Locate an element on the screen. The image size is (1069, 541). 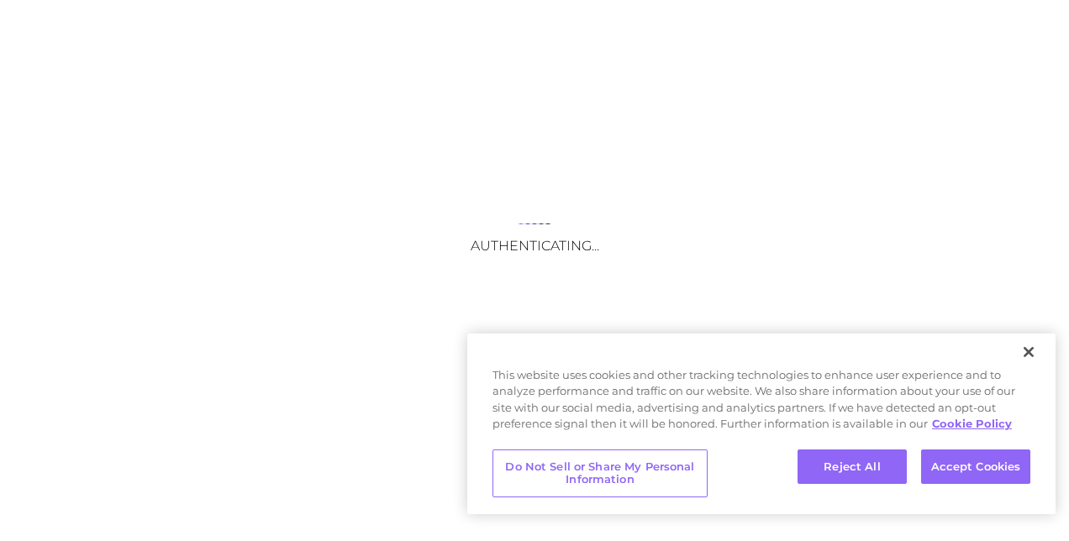
div: Cookie banner is located at coordinates (761, 423).